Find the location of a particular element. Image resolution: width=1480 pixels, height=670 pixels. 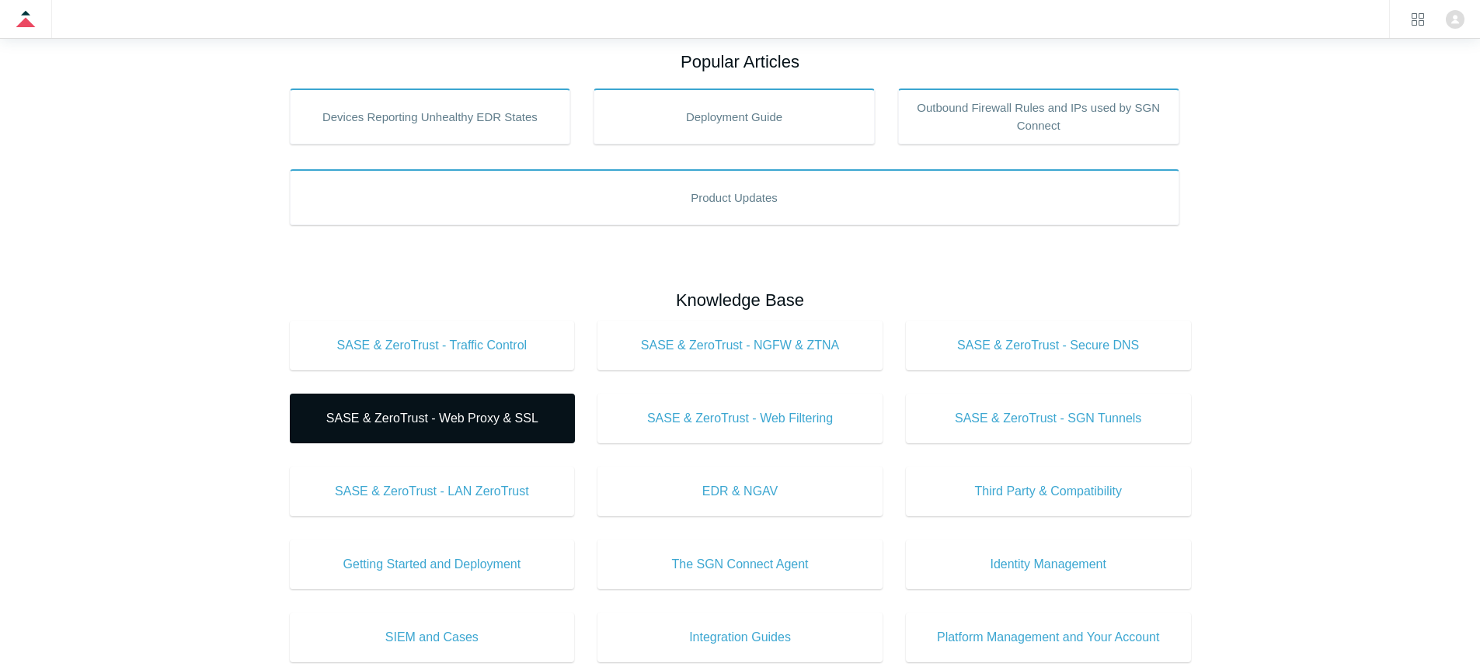

a: Devices Reporting Unhealthy EDR States is located at coordinates (430, 117).